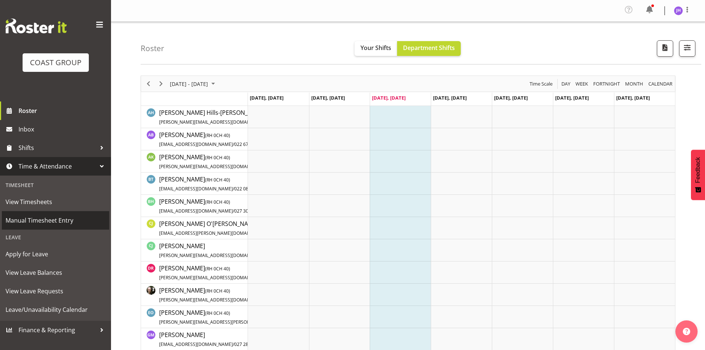 This screenshot has width=705, height=350. What do you see at coordinates (248, 211) in the screenshot?
I see `span: 027 309 9306` at bounding box center [248, 211].